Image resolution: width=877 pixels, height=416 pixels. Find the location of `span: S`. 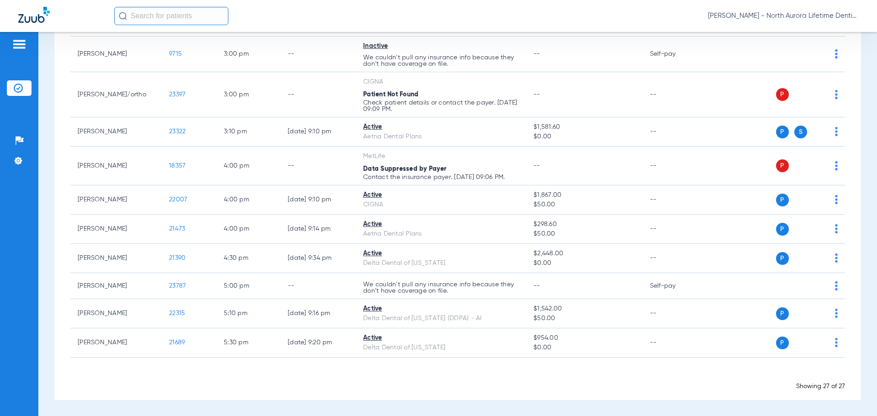

span: S is located at coordinates (800, 132).